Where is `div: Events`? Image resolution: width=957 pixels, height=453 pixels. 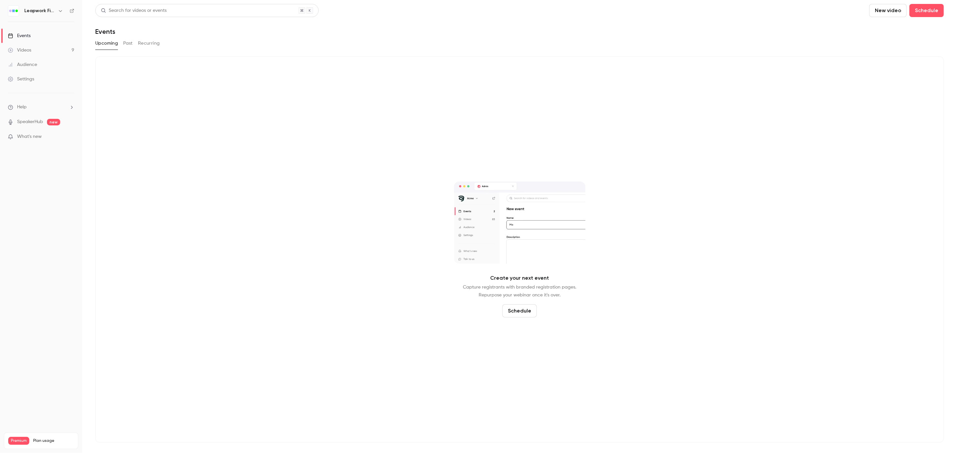
div: Events is located at coordinates (19, 36).